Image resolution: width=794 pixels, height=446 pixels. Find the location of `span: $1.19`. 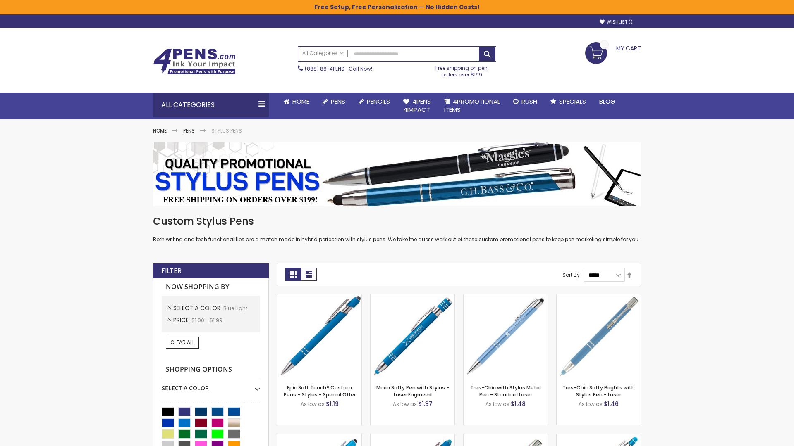

span: $1.19 is located at coordinates (332, 404).